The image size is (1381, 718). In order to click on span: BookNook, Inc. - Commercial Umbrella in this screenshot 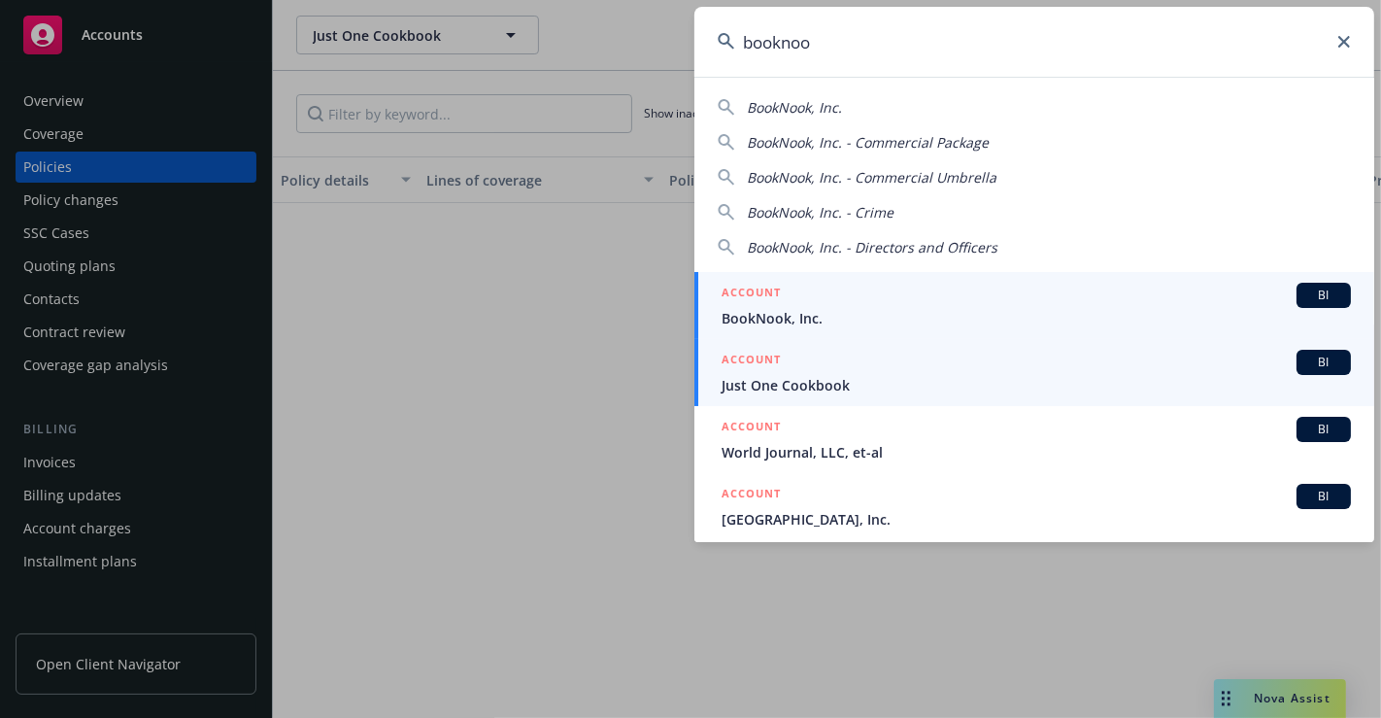, I will do `click(871, 177)`.